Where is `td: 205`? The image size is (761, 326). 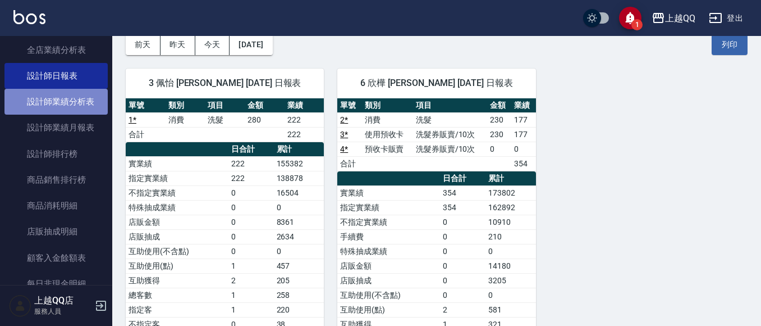
td: 205 is located at coordinates (299, 280).